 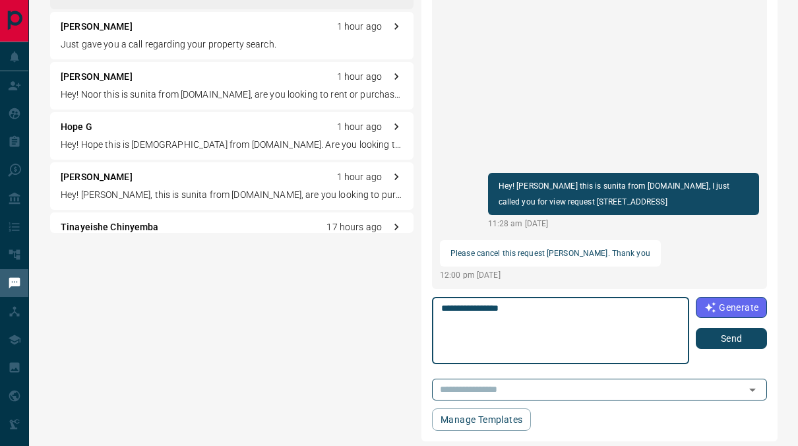 I want to click on button: Manage Templates, so click(x=481, y=419).